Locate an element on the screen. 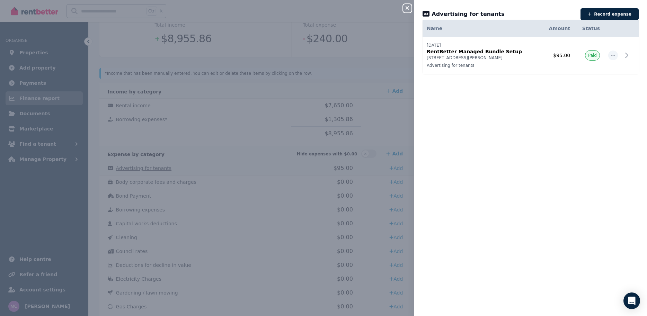 This screenshot has width=647, height=316. td: $95.00 is located at coordinates (558, 55).